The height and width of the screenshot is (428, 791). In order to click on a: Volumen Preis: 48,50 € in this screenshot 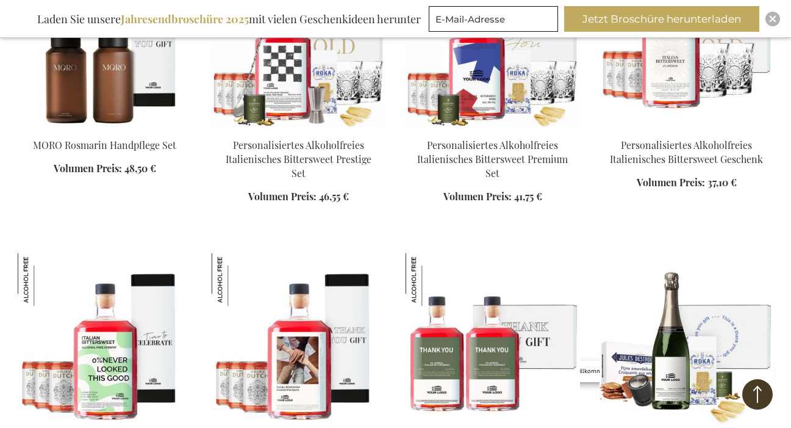, I will do `click(105, 168)`.